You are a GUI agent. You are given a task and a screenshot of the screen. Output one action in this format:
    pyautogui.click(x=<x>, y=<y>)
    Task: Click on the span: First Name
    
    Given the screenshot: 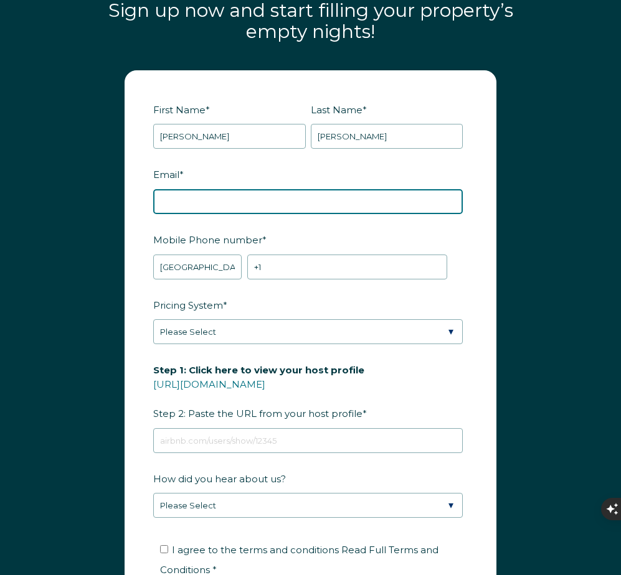 What is the action you would take?
    pyautogui.click(x=179, y=110)
    